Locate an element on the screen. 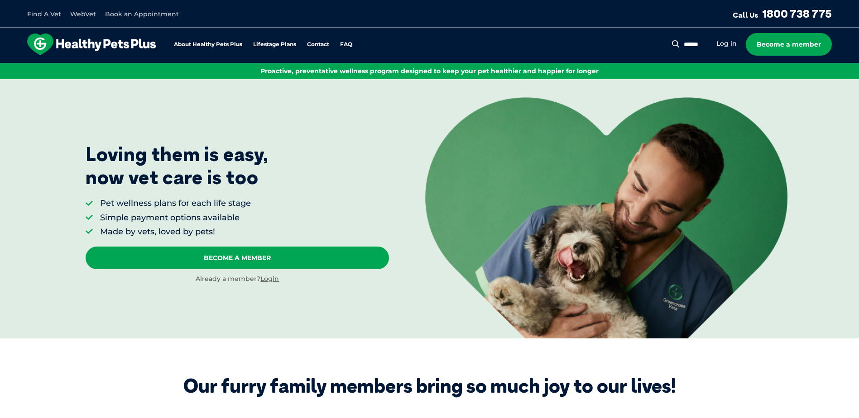 The width and height of the screenshot is (859, 418). div: Already a member? is located at coordinates (237, 279).